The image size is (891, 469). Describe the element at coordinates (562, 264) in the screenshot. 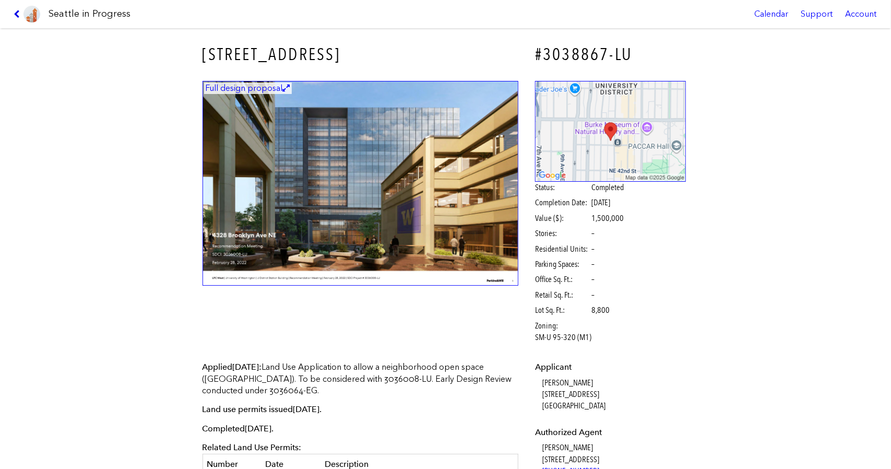

I see `span: Parking Spaces:` at that location.